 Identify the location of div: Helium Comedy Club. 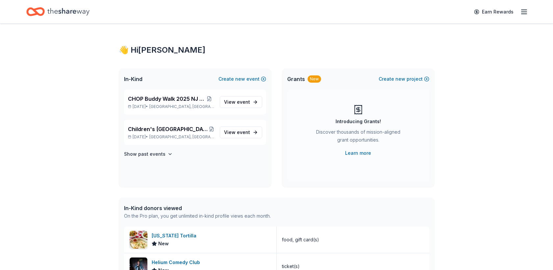
(177, 262).